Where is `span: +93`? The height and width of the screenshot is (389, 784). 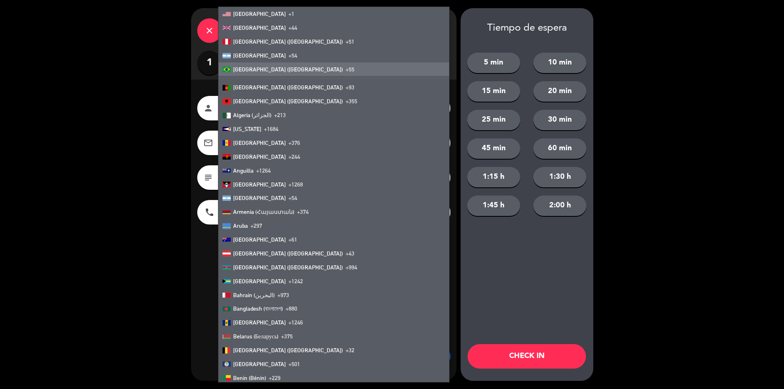 span: +93 is located at coordinates (350, 87).